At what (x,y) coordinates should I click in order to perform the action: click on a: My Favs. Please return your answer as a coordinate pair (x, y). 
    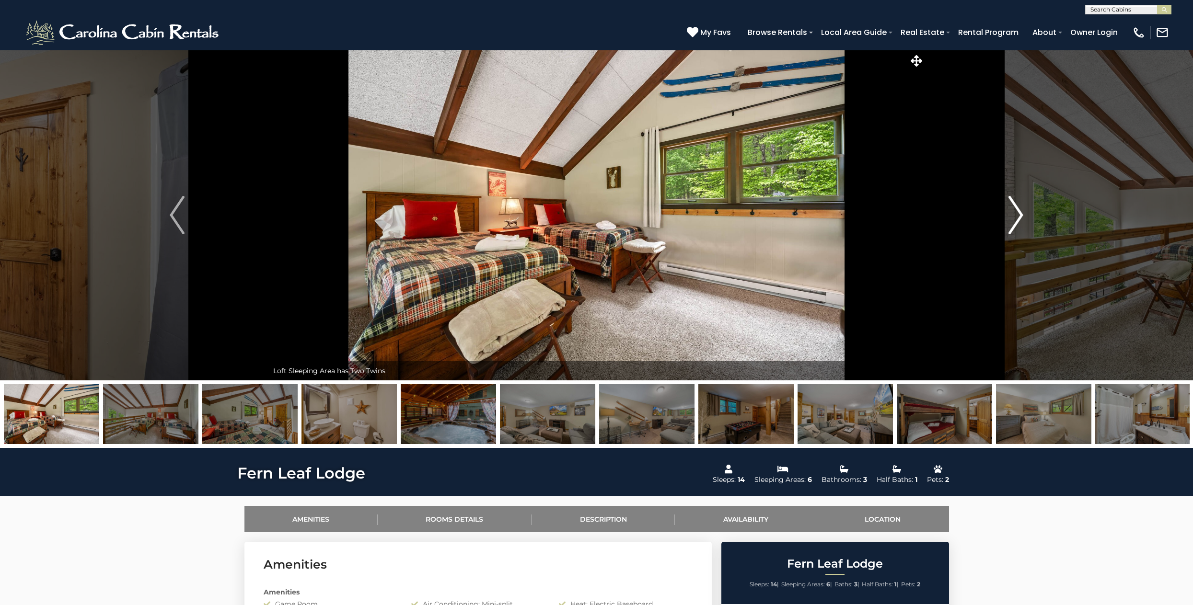
    Looking at the image, I should click on (710, 33).